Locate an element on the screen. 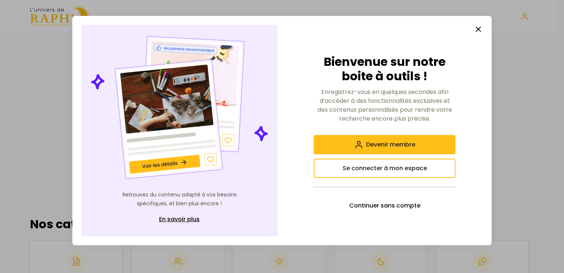 This screenshot has width=564, height=273. span: Continuer sans compte is located at coordinates (385, 205).